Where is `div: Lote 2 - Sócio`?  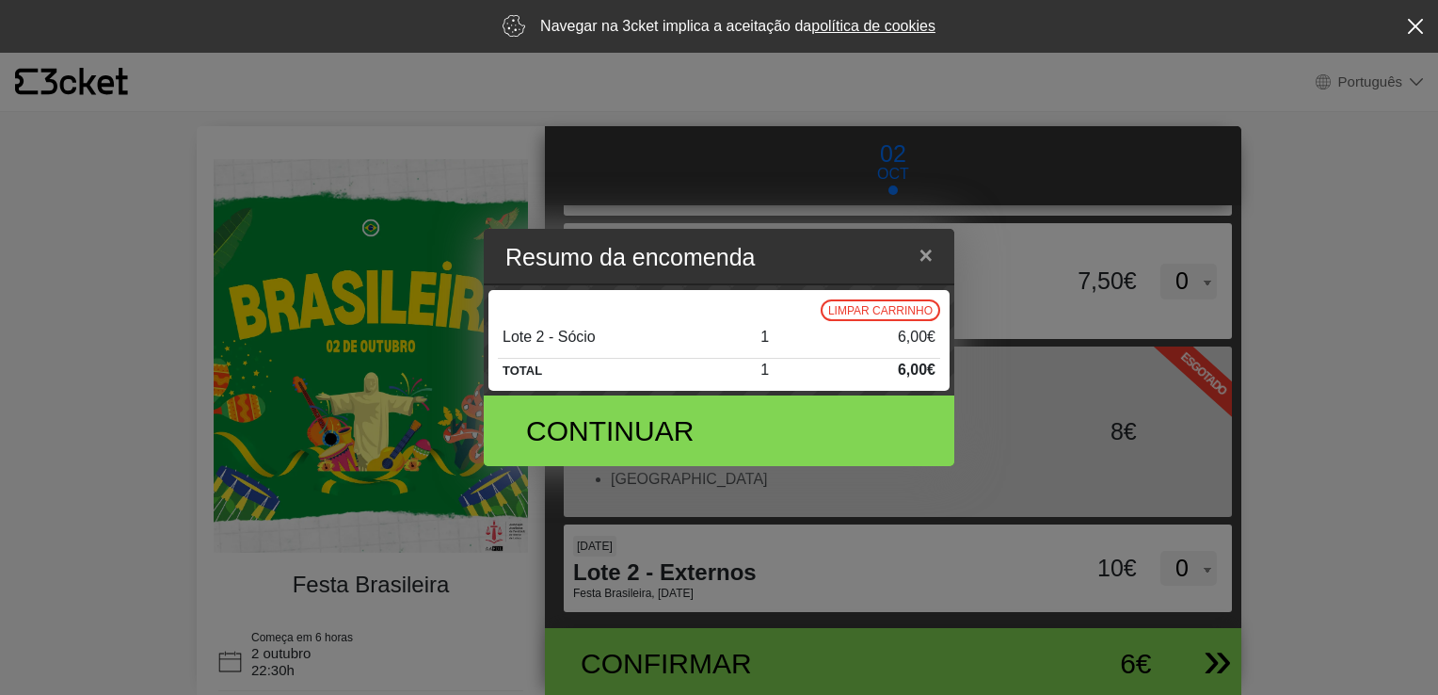
div: Lote 2 - Sócio is located at coordinates (627, 337).